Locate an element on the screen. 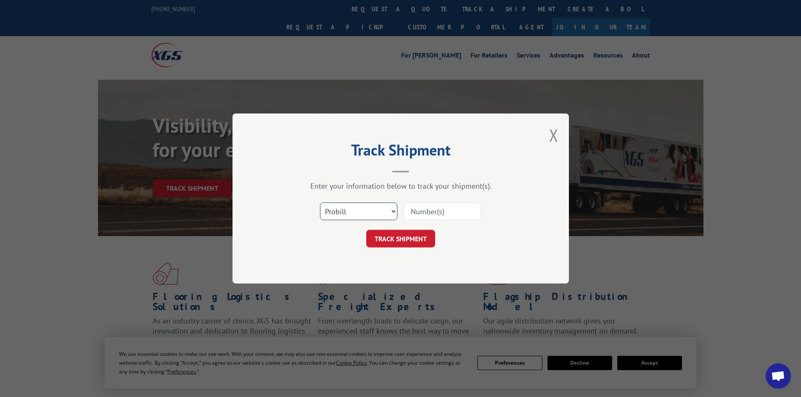  div: Open chat is located at coordinates (778, 376).